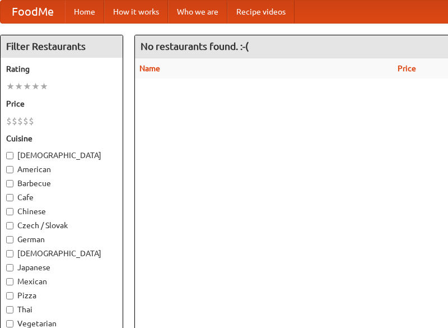 The width and height of the screenshot is (448, 328). Describe the element at coordinates (62, 138) in the screenshot. I see `h5: Cuisine` at that location.